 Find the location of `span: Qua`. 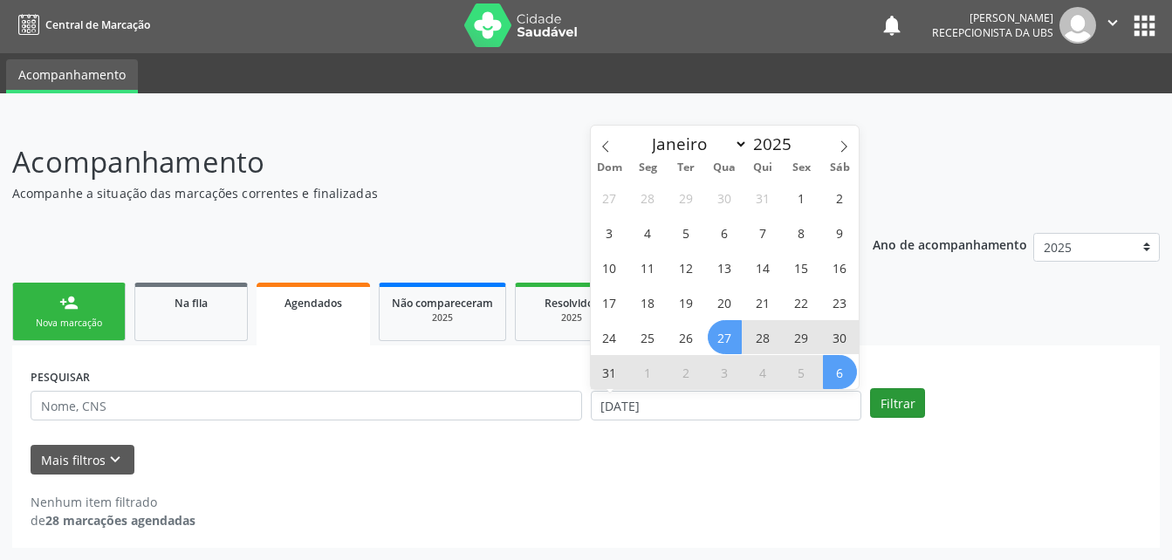

span: Qua is located at coordinates (725, 168).